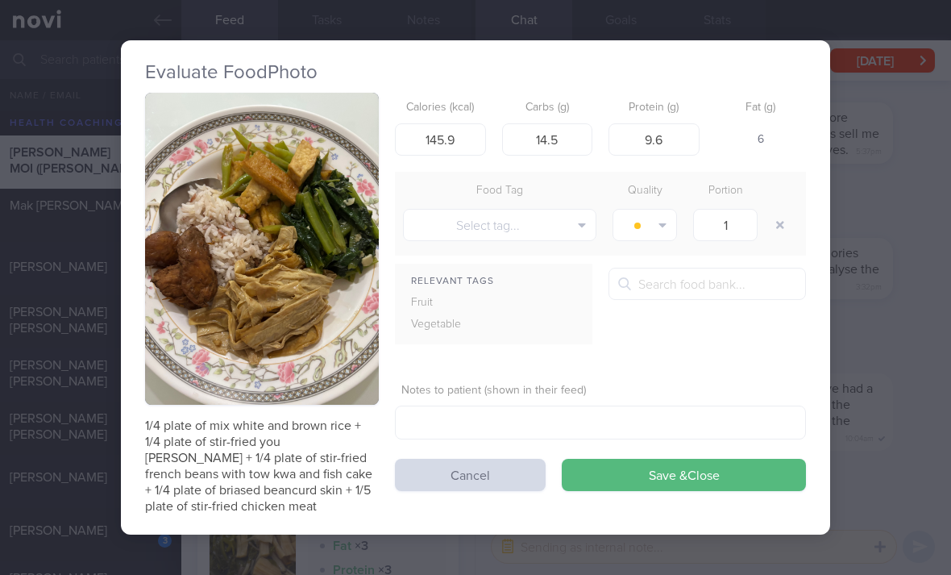 Image resolution: width=951 pixels, height=575 pixels. What do you see at coordinates (262, 248) in the screenshot?
I see `img: 1/4 plate of mix white and brown rice + 1/4 plate of stir-fried you mai cai + 1/4 plate of stir-f...` at bounding box center [262, 248].